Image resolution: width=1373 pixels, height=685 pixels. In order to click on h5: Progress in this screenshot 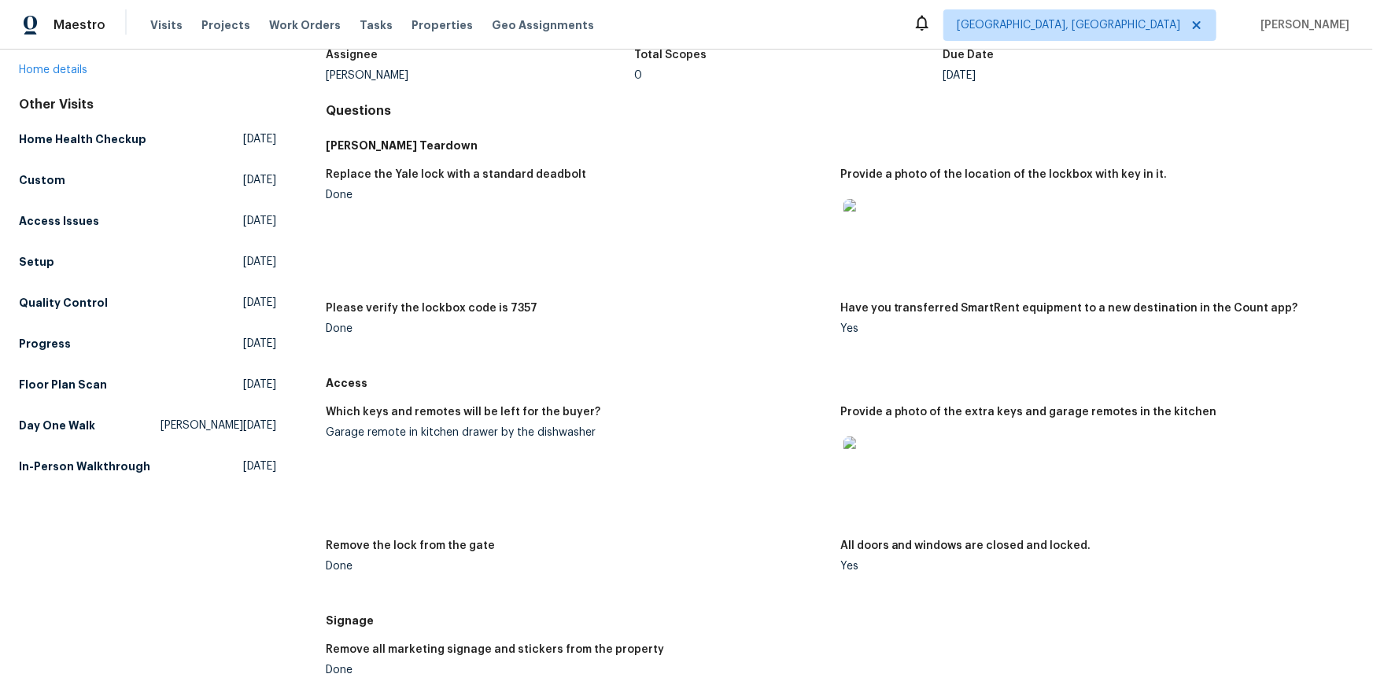, I will do `click(45, 344)`.